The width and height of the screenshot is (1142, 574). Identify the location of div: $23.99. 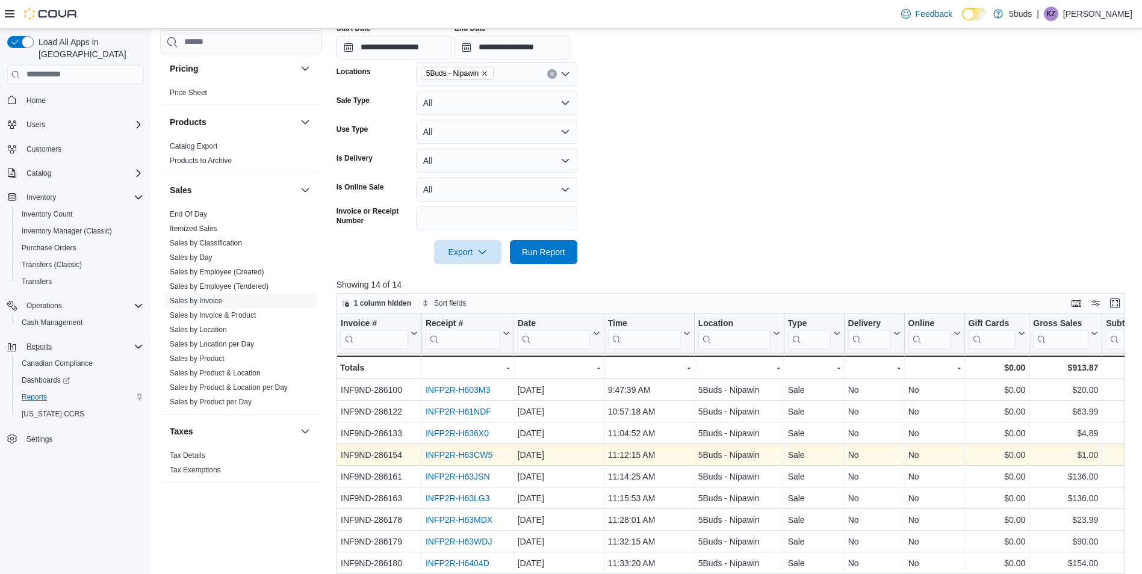
(1066, 520).